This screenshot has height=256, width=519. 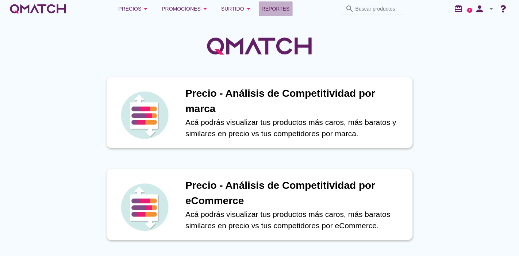 What do you see at coordinates (38, 9) in the screenshot?
I see `div: white-qmatch-logo` at bounding box center [38, 9].